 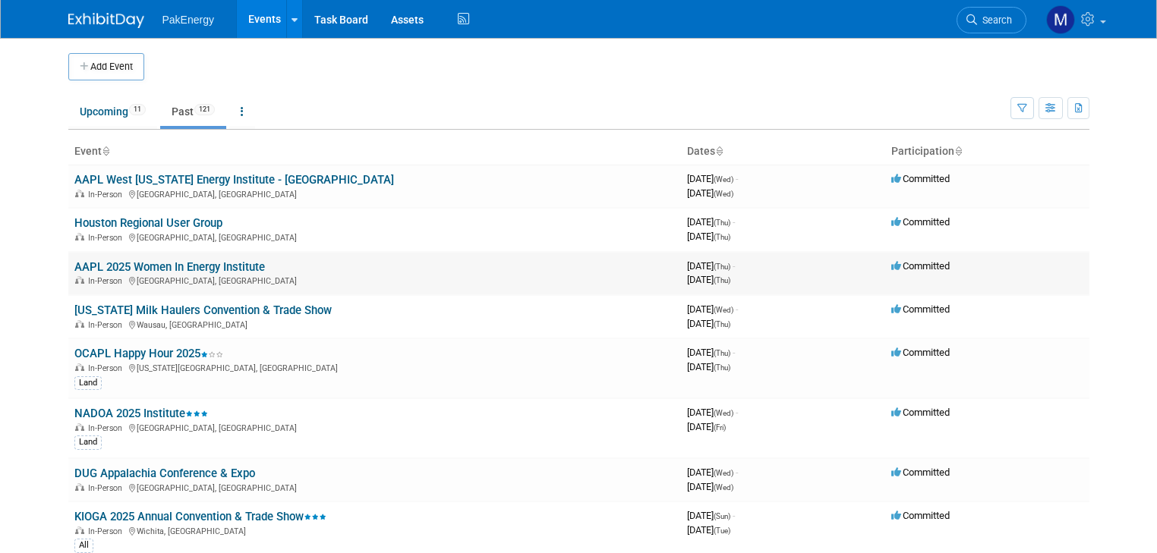 I want to click on a: Houston Regional User Group, so click(x=148, y=223).